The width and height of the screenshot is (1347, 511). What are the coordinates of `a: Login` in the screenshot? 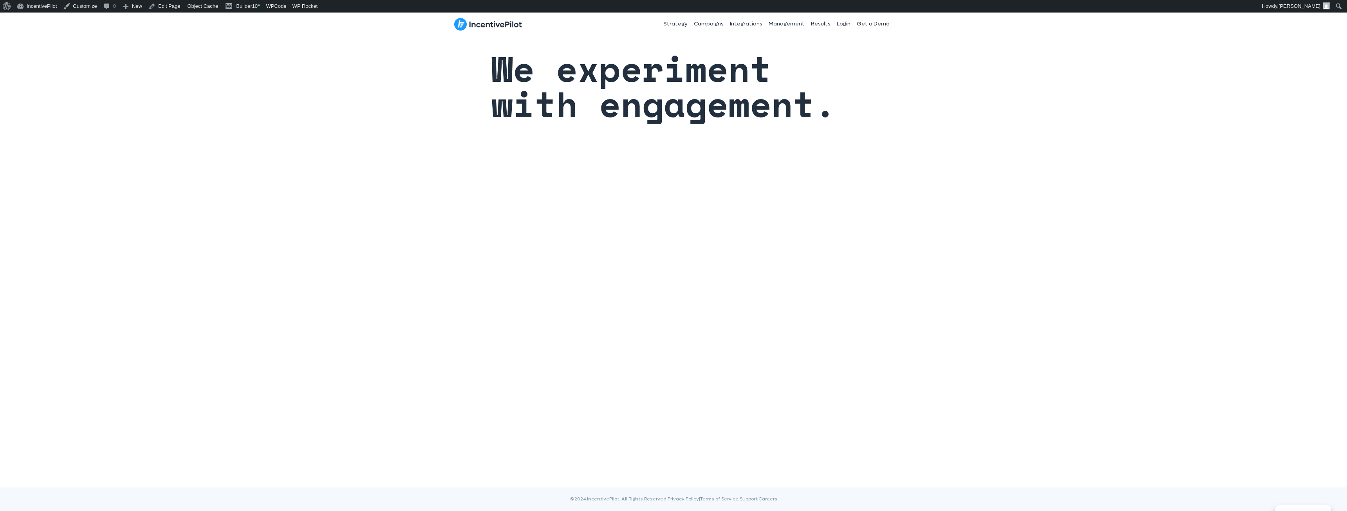 It's located at (843, 24).